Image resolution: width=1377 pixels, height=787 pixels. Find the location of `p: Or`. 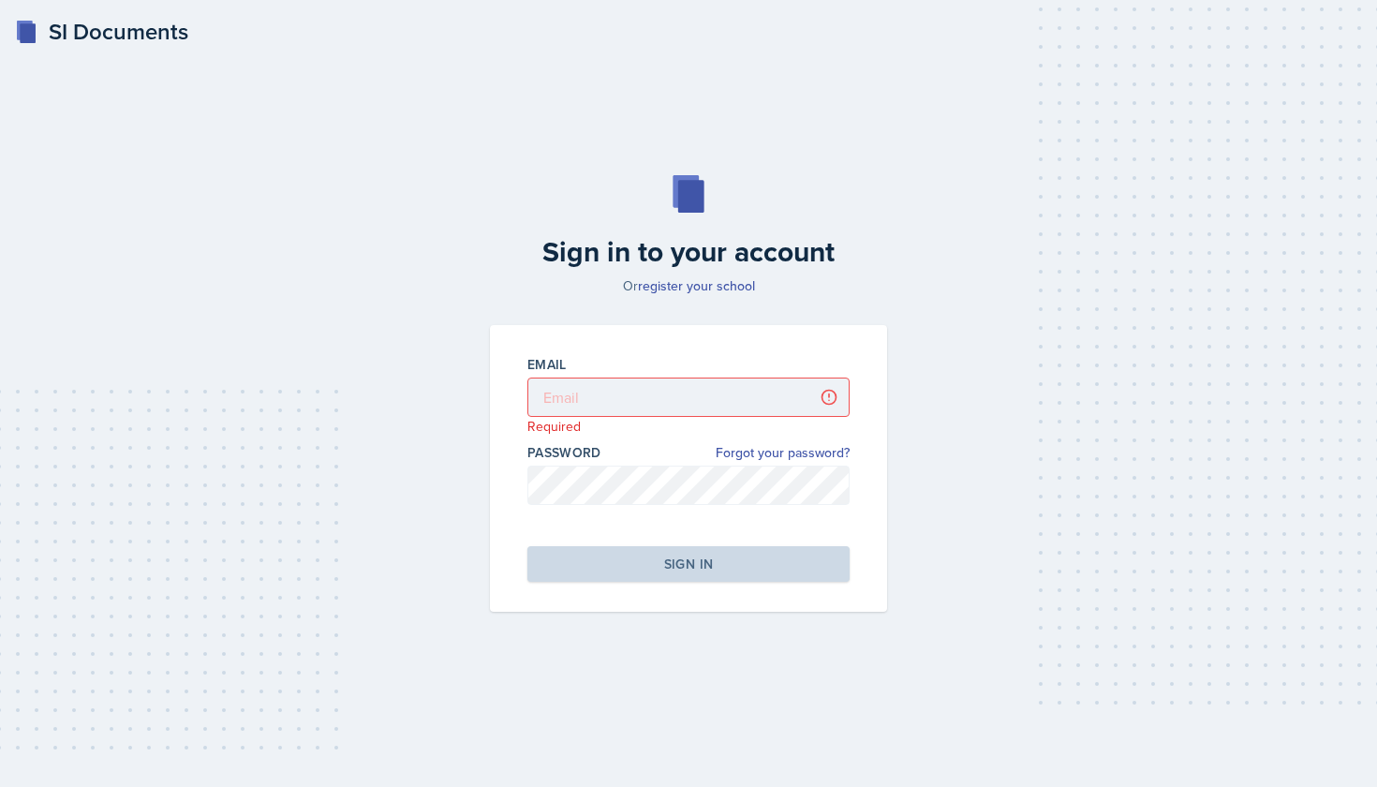

p: Or is located at coordinates (688, 286).